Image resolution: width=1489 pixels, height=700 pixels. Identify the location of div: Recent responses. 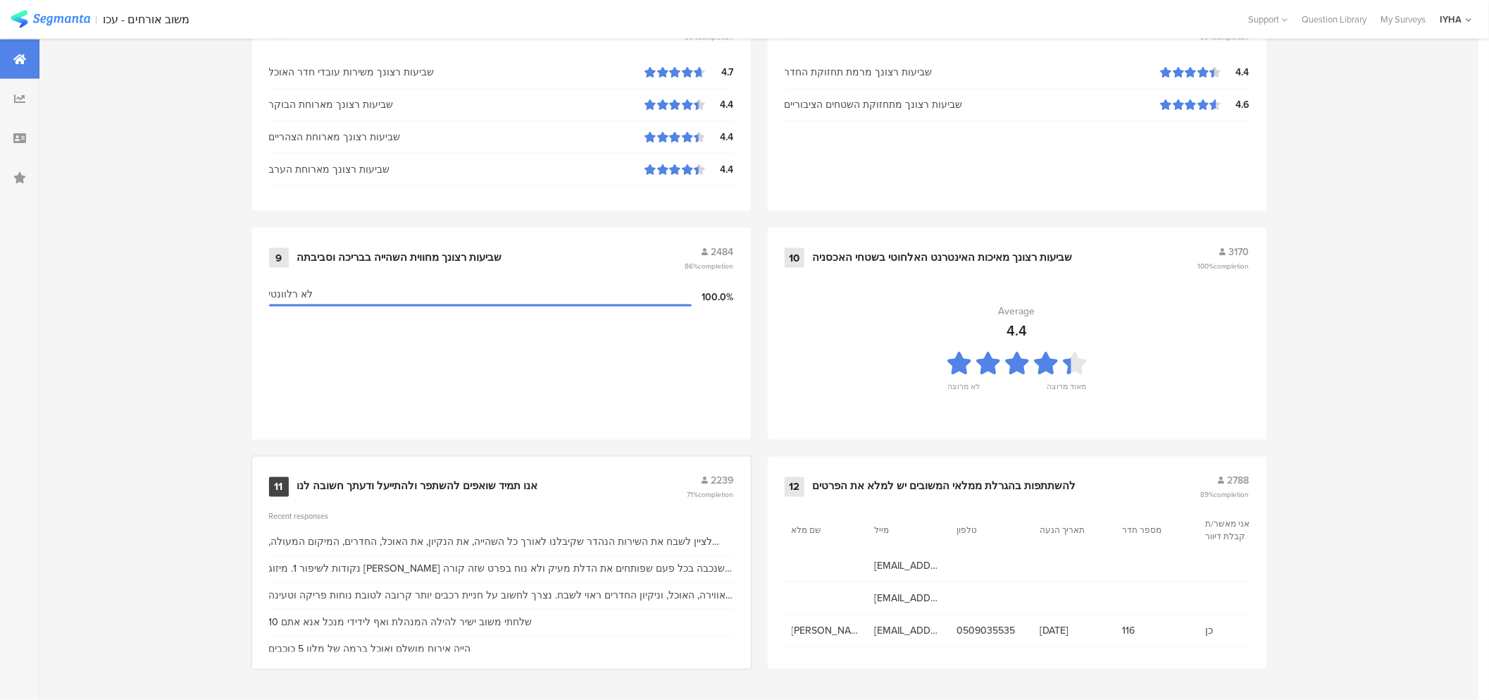
(502, 516).